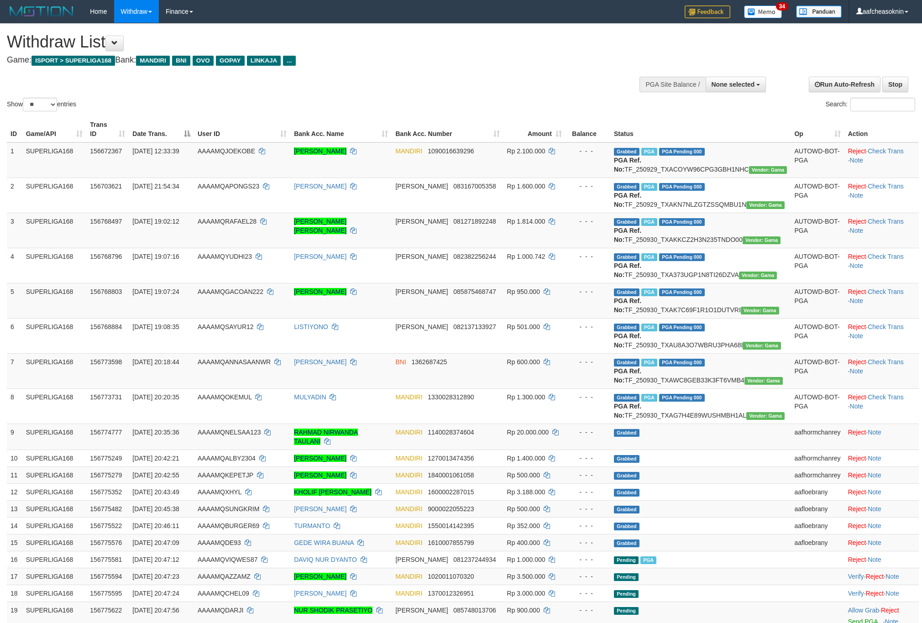 This screenshot has width=922, height=623. I want to click on span: Copy 081271892248 to clipboard, so click(474, 221).